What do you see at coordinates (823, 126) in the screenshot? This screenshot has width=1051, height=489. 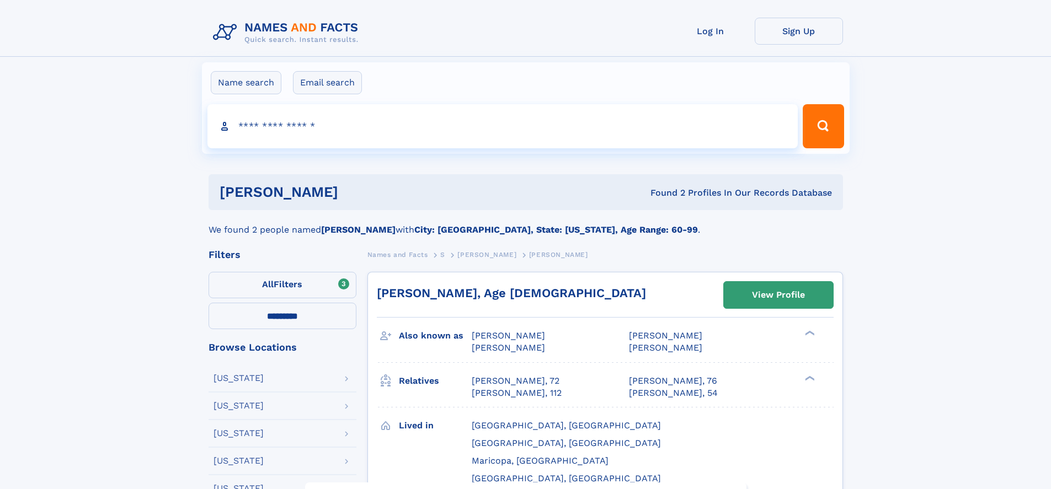 I see `button: Search Button` at bounding box center [823, 126].